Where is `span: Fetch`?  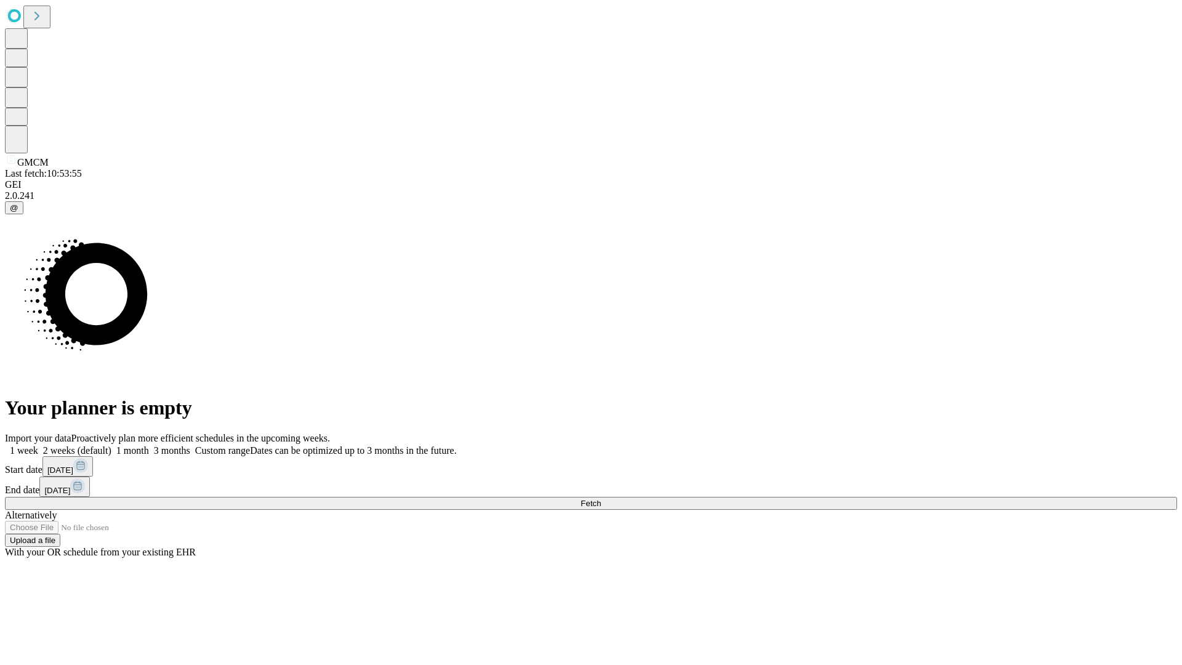
span: Fetch is located at coordinates (590, 503).